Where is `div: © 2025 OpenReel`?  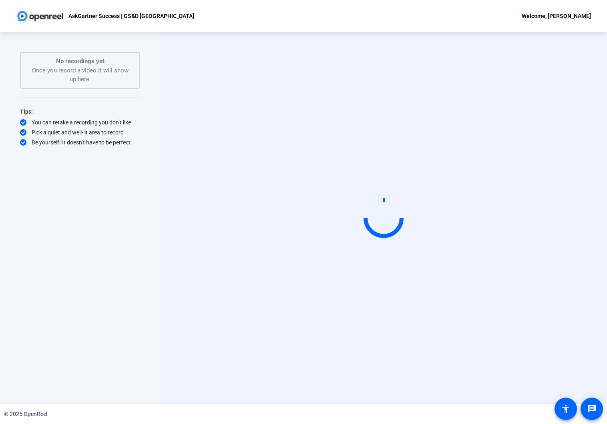
div: © 2025 OpenReel is located at coordinates (26, 414).